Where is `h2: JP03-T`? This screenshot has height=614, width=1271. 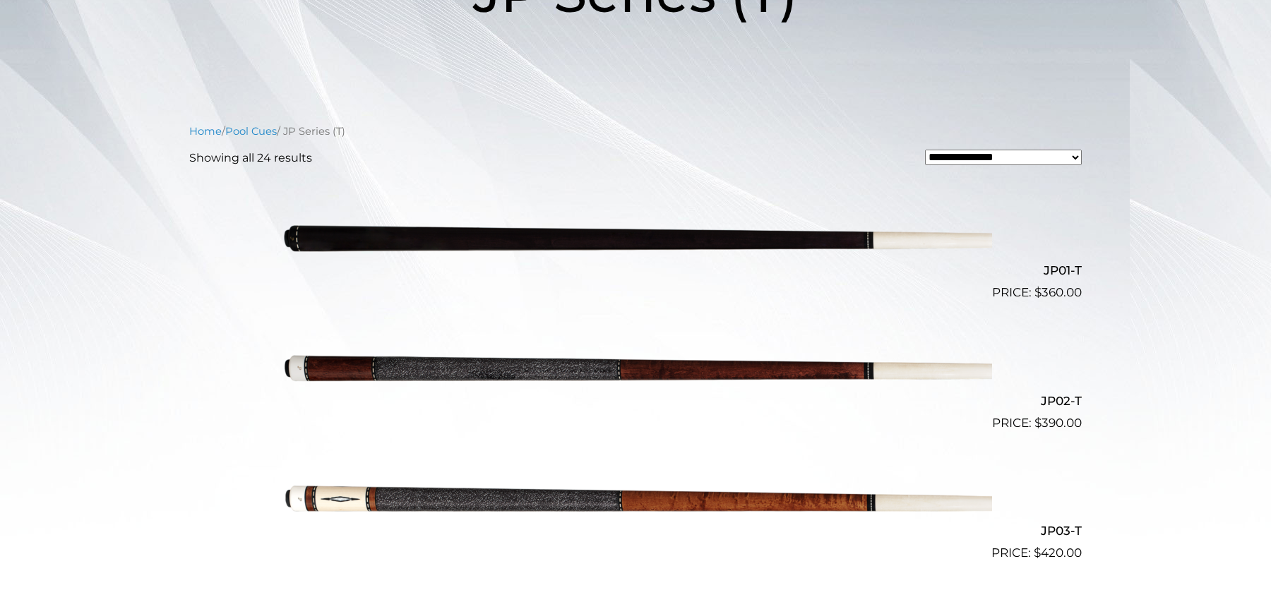 h2: JP03-T is located at coordinates (635, 531).